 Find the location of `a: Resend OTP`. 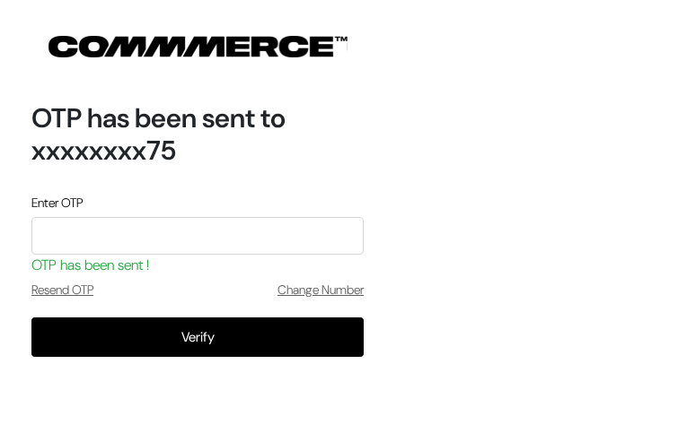

a: Resend OTP is located at coordinates (62, 290).